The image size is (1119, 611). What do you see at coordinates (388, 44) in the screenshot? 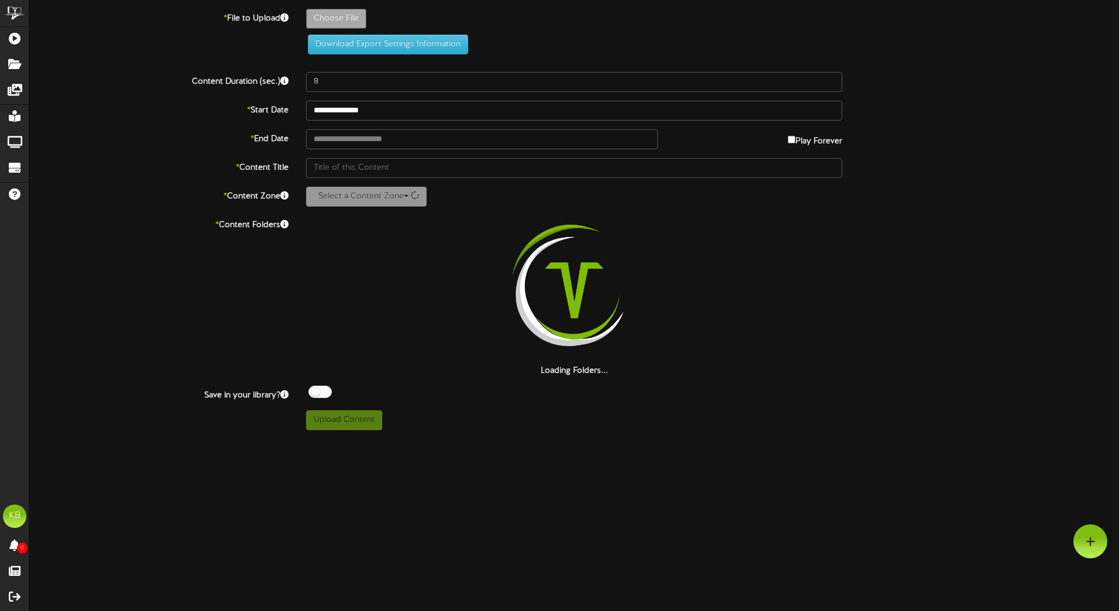
I see `button: Download Export Settings Information` at bounding box center [388, 44].